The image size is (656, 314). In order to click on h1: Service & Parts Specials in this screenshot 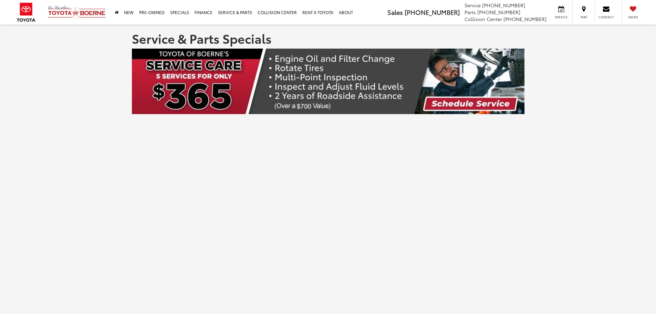, I will do `click(328, 38)`.